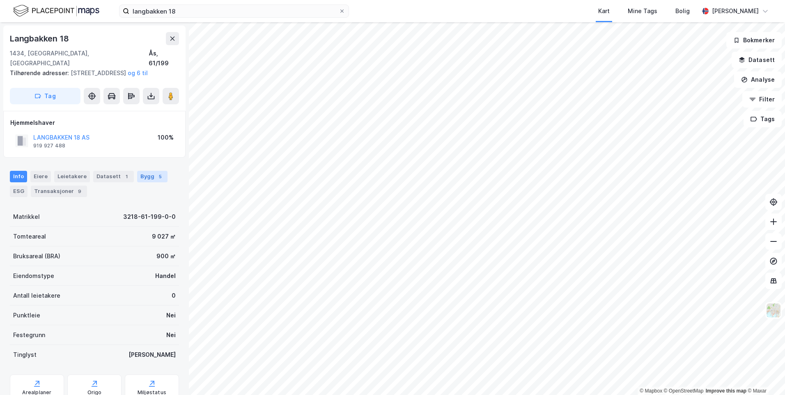 This screenshot has width=785, height=395. Describe the element at coordinates (726, 391) in the screenshot. I see `a: Improve this map` at that location.